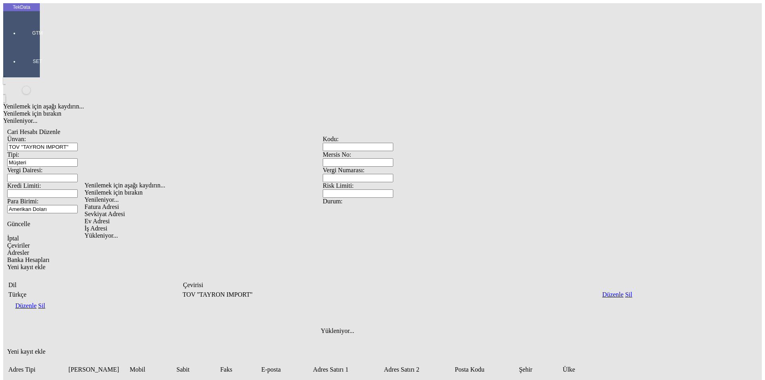  I want to click on td: Sütun Mobil, so click(152, 369).